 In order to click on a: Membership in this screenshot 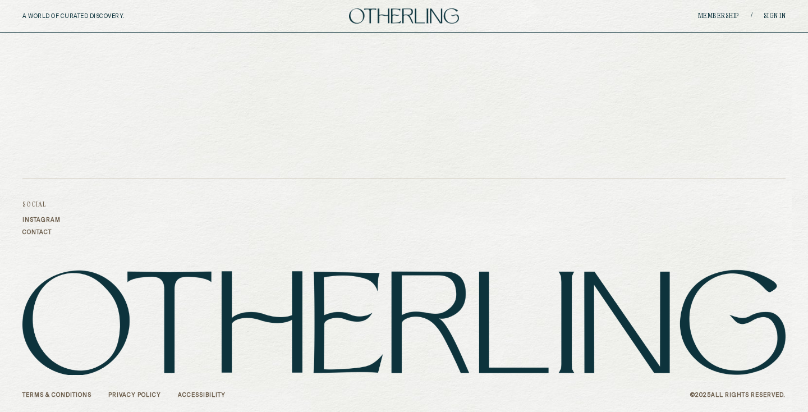, I will do `click(719, 16)`.